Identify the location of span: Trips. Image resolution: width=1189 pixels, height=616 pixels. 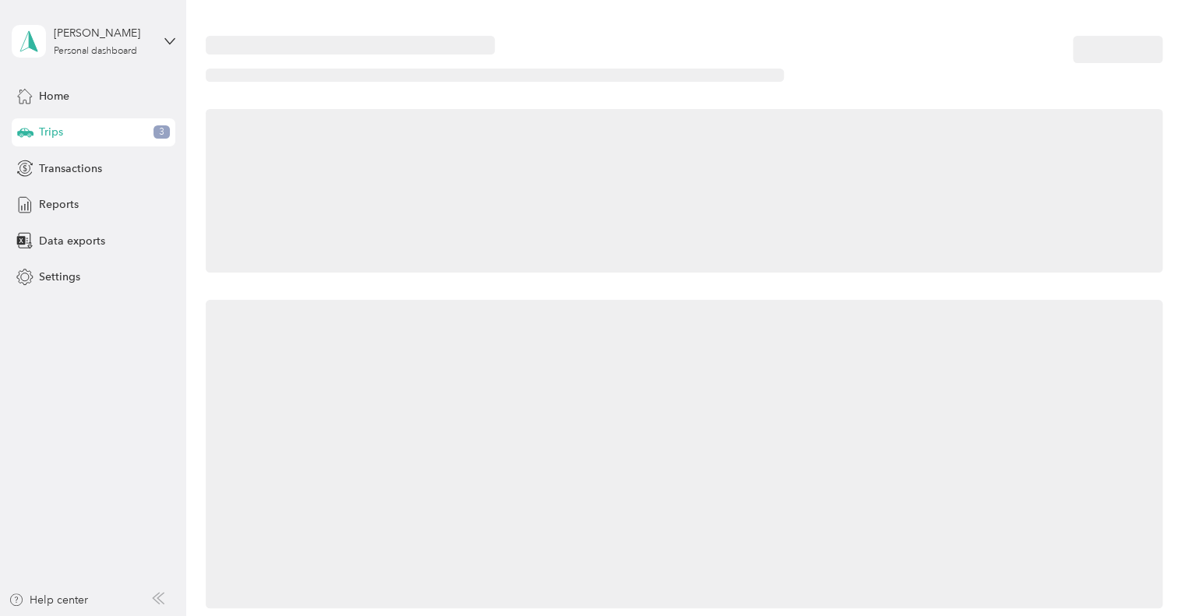
(51, 132).